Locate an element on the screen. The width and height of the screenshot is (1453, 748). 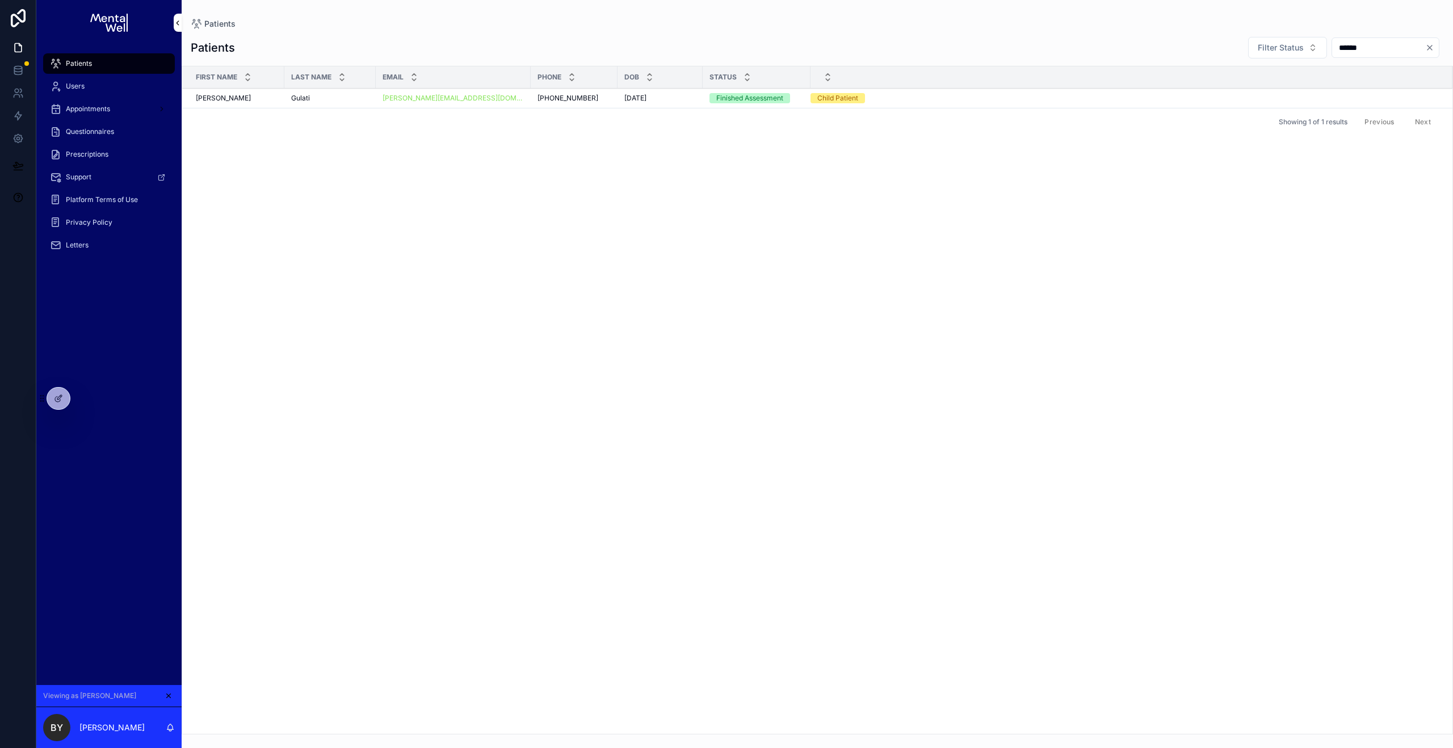
div: Child Patient is located at coordinates (838, 98).